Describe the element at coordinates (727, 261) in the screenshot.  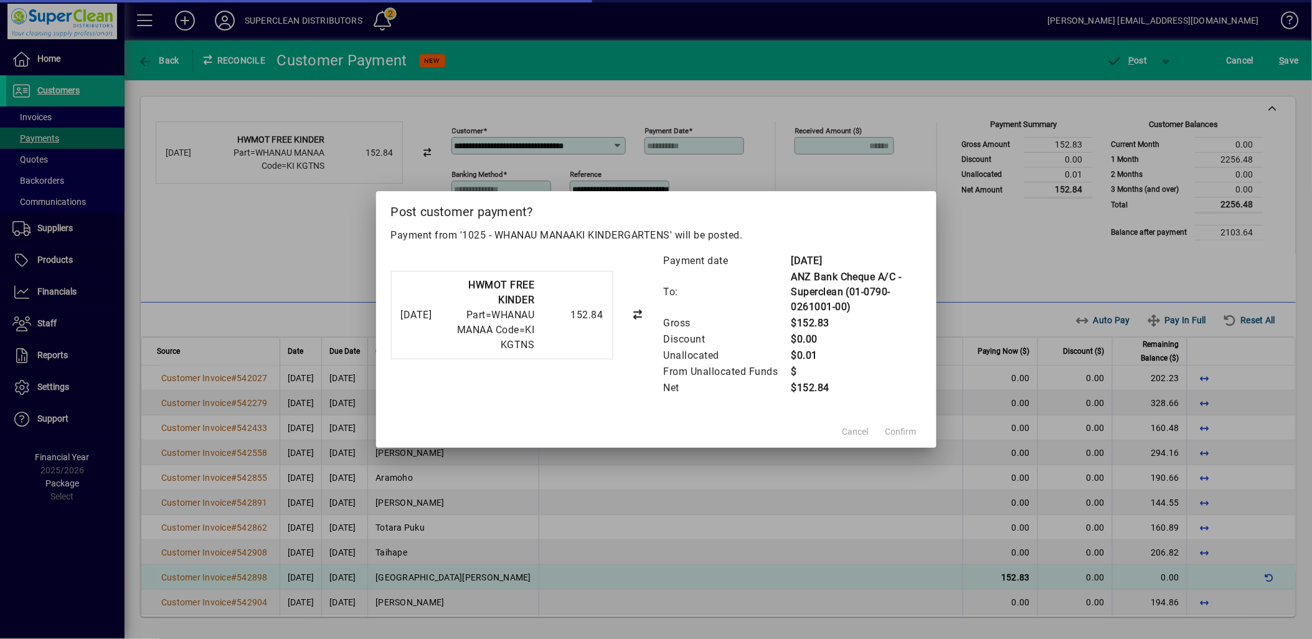
I see `td: Payment date` at that location.